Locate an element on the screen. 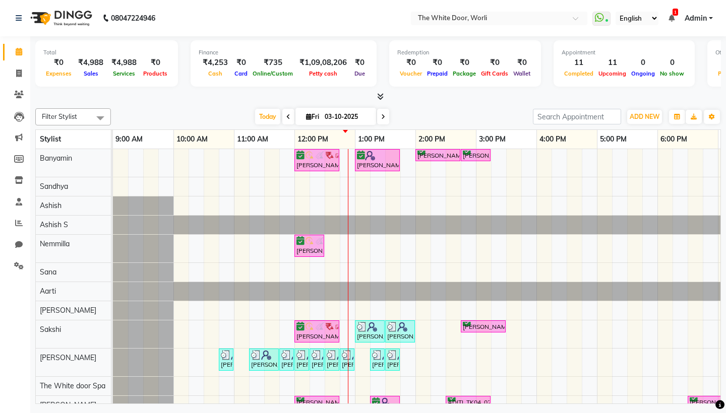  span: Expenses is located at coordinates (58, 74).